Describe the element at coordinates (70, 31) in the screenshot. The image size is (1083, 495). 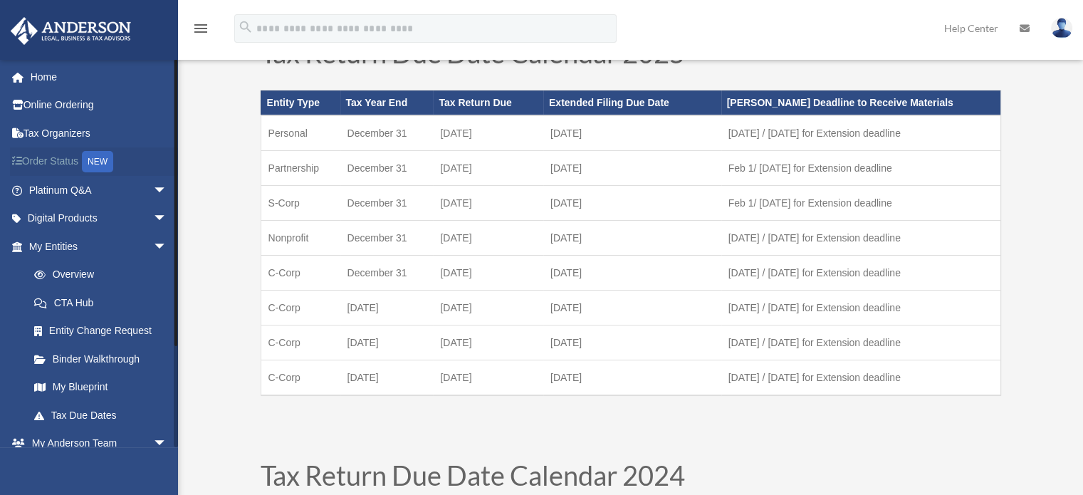
I see `img: Anderson Advisors Platinum Portal` at that location.